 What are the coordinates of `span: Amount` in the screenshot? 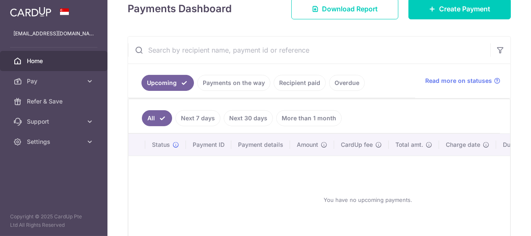 It's located at (308, 145).